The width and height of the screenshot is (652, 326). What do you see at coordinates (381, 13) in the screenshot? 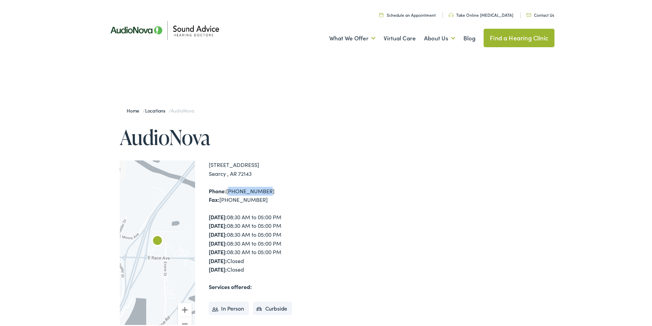
I see `img: Calendar icon in a unique green color, symbolizing scheduling or date-related features.` at bounding box center [381, 13].